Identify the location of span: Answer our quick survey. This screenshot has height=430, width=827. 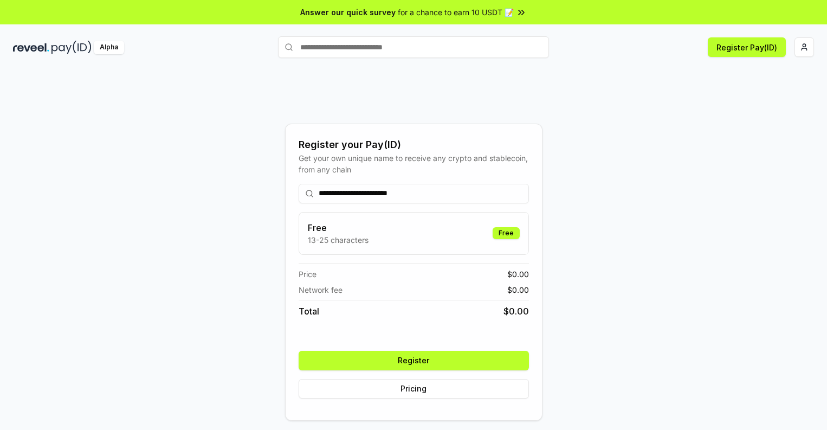
(348, 12).